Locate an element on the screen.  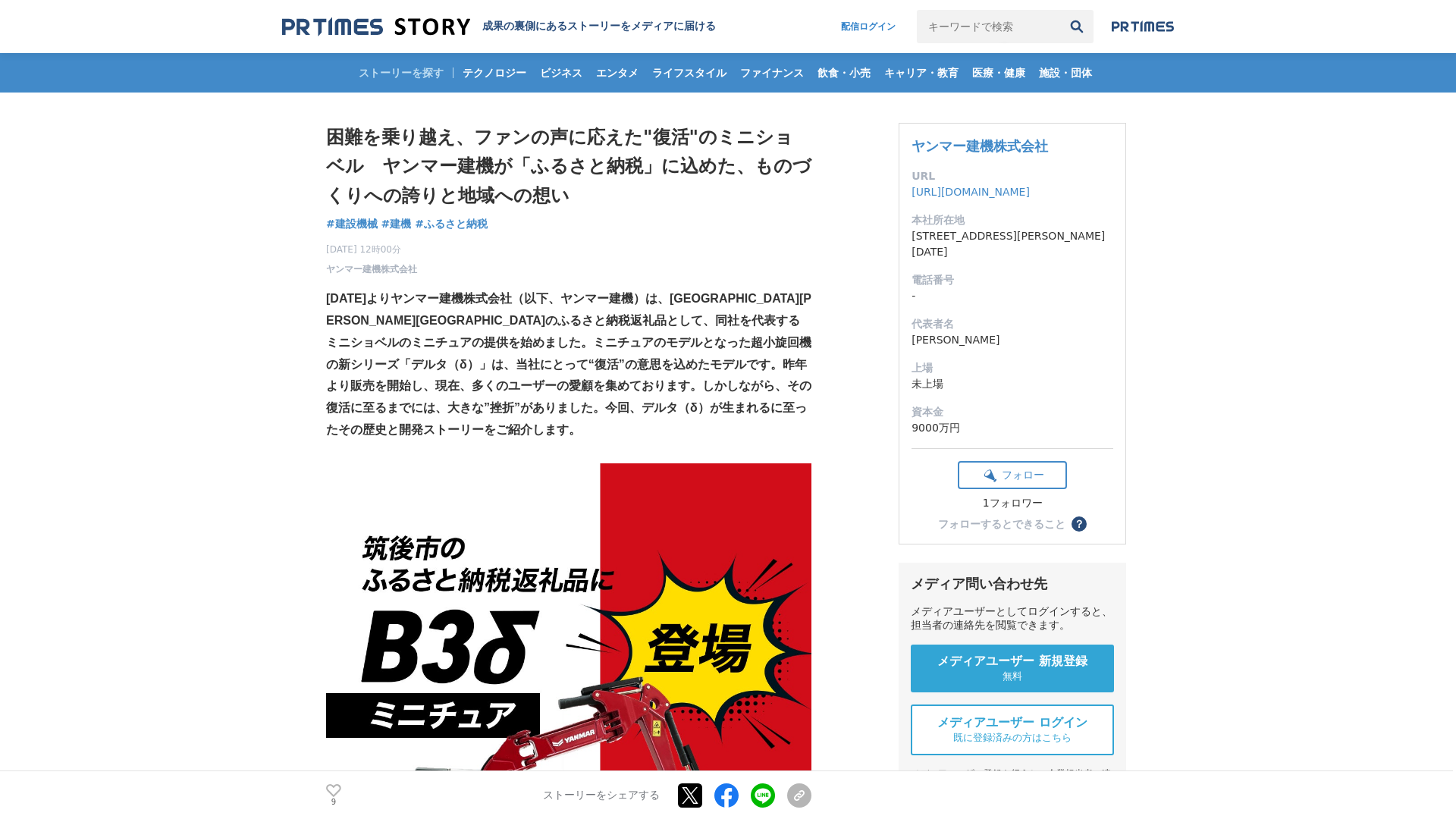
h1: 困難を乗り越え、ファンの声に応えた"復活"のミニショベル ヤンマー建機が「ふるさと納税」に込めた、ものづくりへの誇りと地域への想い is located at coordinates (569, 166).